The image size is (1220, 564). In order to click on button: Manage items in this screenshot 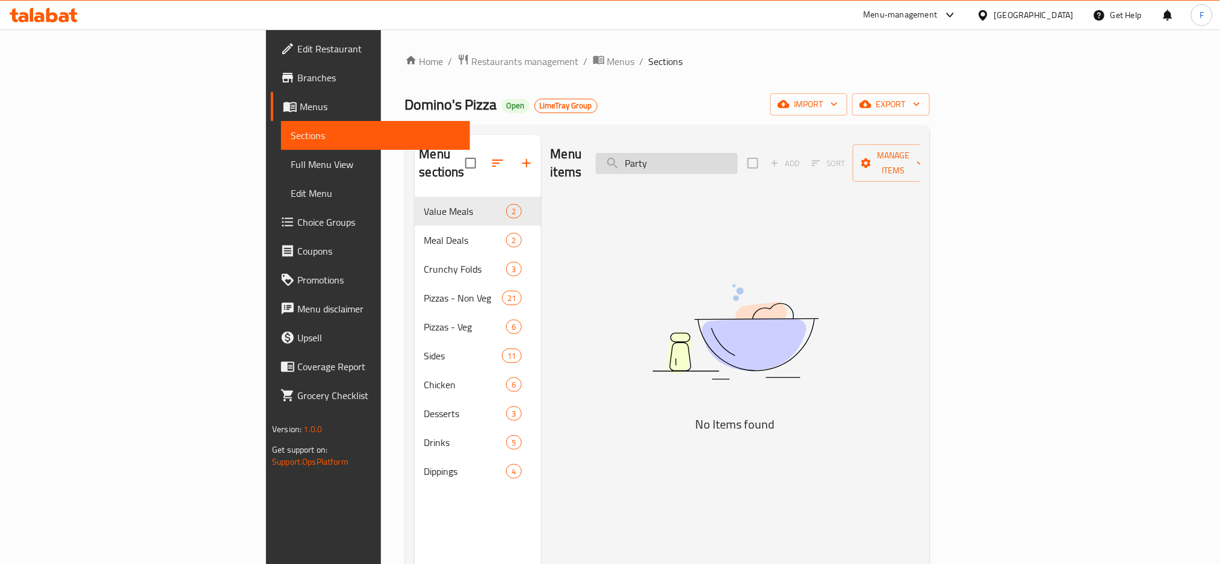, I will do `click(893, 163)`.